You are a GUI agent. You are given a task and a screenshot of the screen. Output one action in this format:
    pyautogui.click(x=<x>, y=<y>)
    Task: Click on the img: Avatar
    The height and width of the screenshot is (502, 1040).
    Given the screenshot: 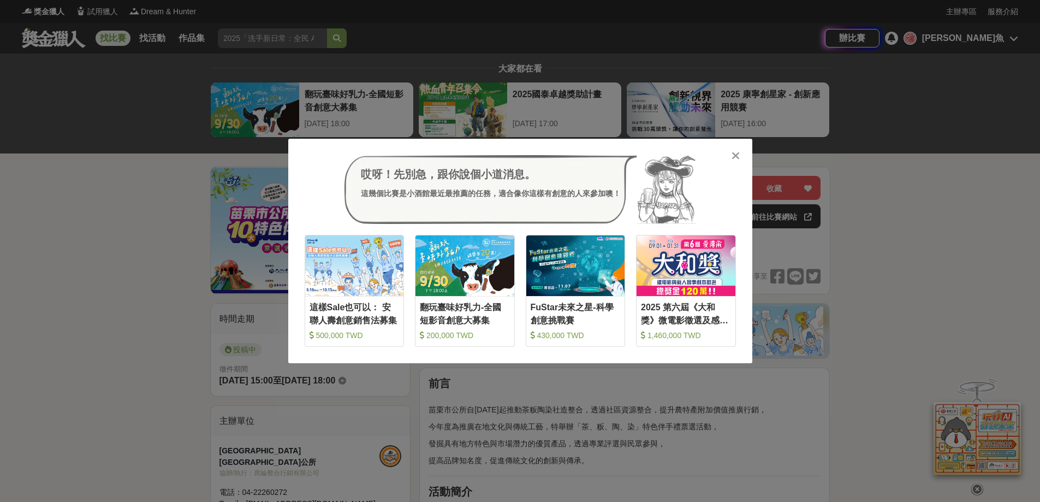 What is the action you would take?
    pyautogui.click(x=667, y=190)
    